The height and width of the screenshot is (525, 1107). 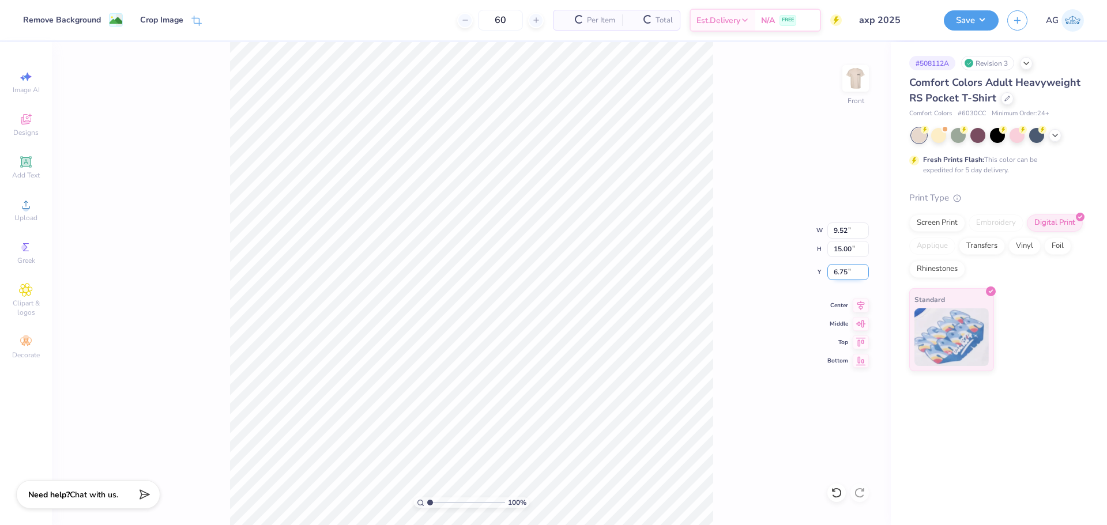 I want to click on img: Aljosh Eyron Garcia, so click(x=1073, y=20).